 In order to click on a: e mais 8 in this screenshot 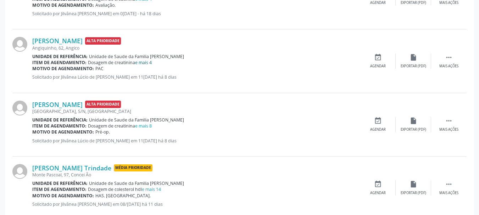, I will do `click(143, 126)`.